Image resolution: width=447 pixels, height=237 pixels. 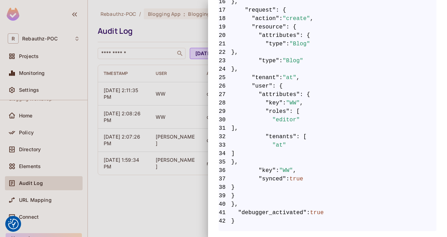 I want to click on span: 20, so click(x=225, y=35).